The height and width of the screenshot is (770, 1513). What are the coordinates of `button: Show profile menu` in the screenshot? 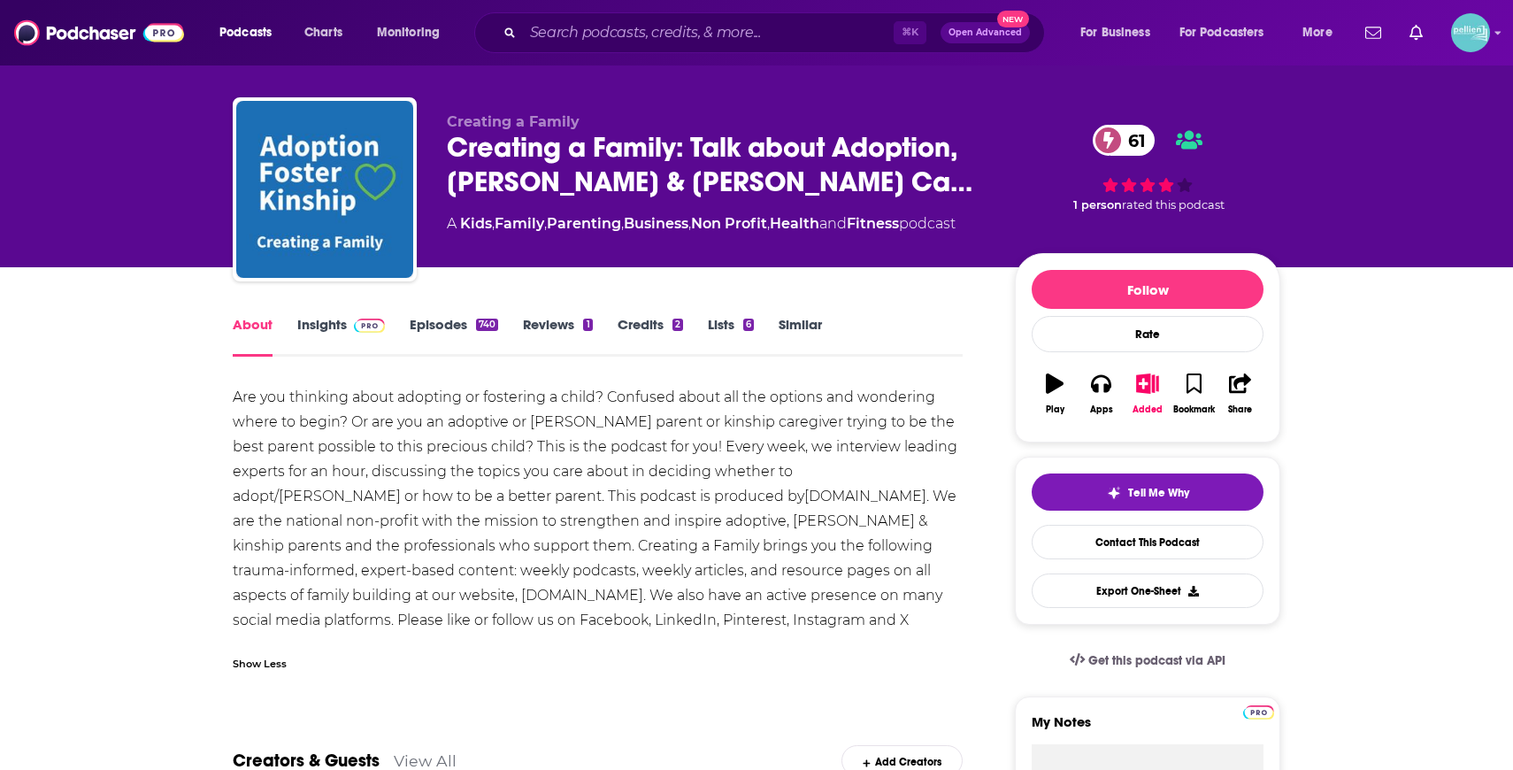 It's located at (1470, 33).